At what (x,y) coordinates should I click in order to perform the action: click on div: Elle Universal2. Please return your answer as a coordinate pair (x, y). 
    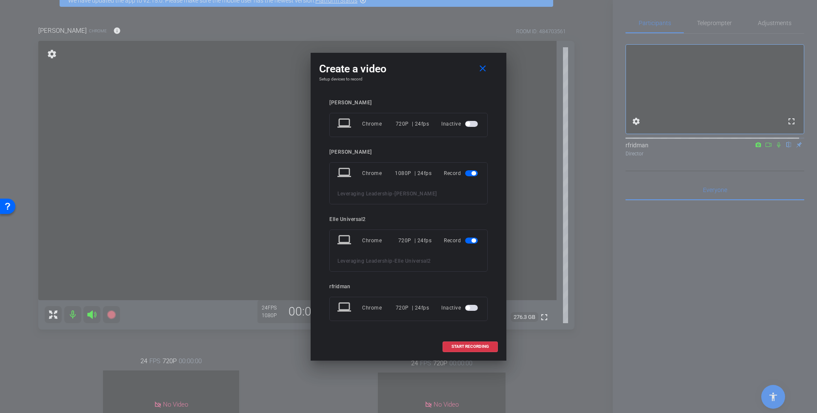
    Looking at the image, I should click on (409, 219).